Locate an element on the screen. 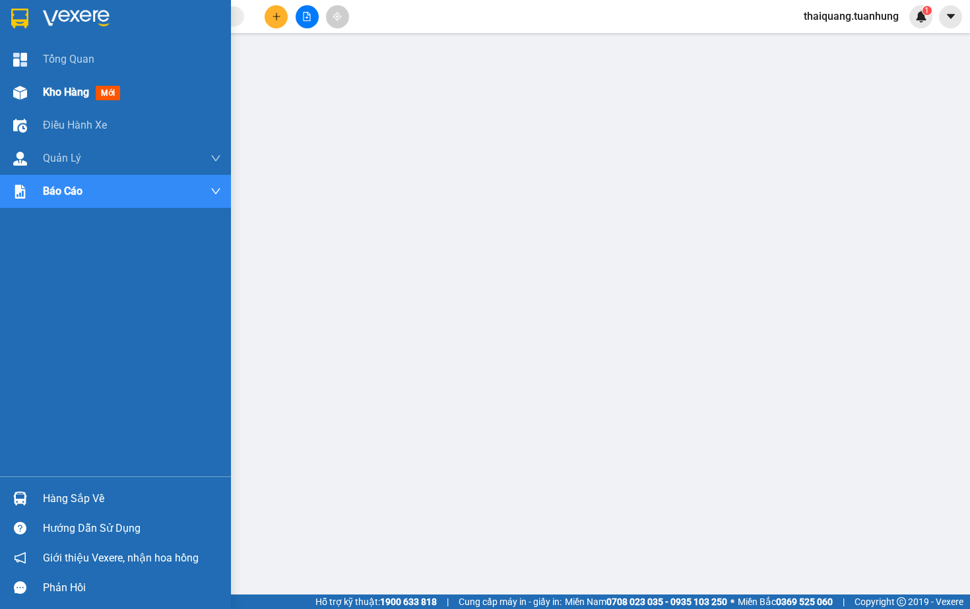  img: dashboard-icon is located at coordinates (20, 59).